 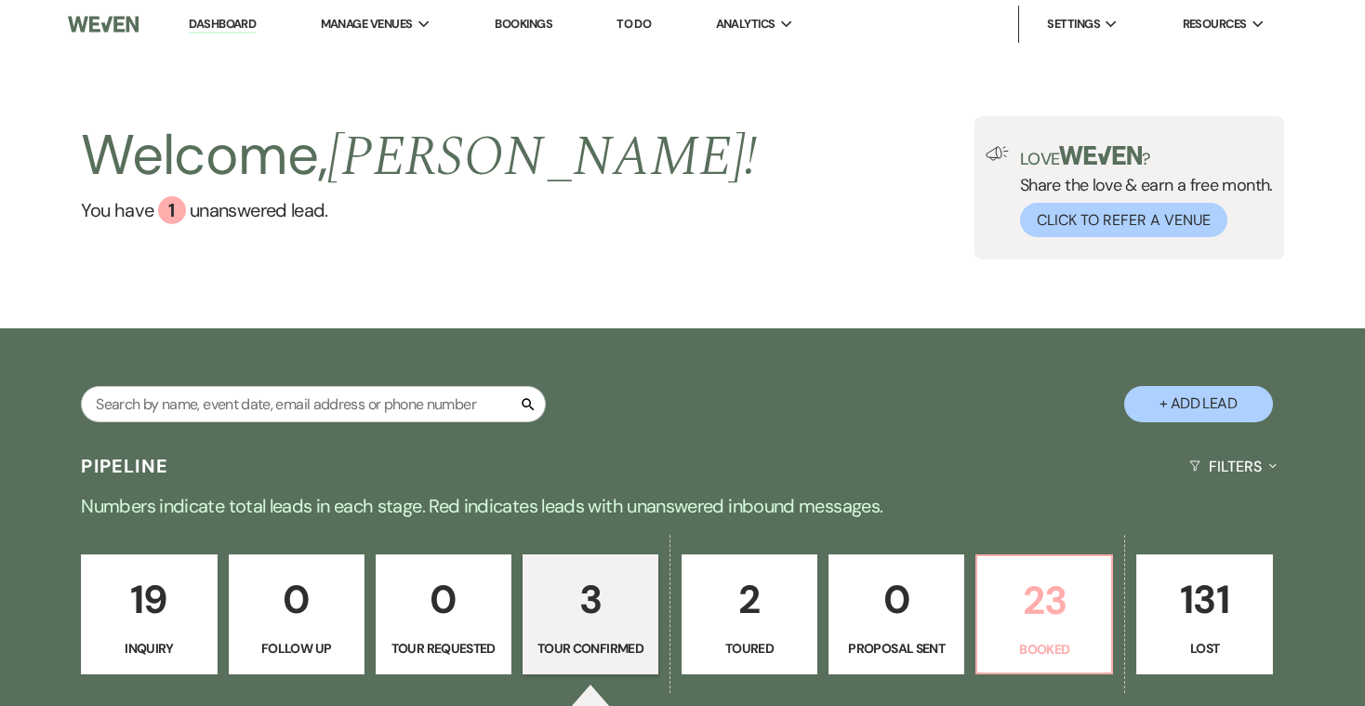 What do you see at coordinates (444, 648) in the screenshot?
I see `p: Tour Requested` at bounding box center [444, 648].